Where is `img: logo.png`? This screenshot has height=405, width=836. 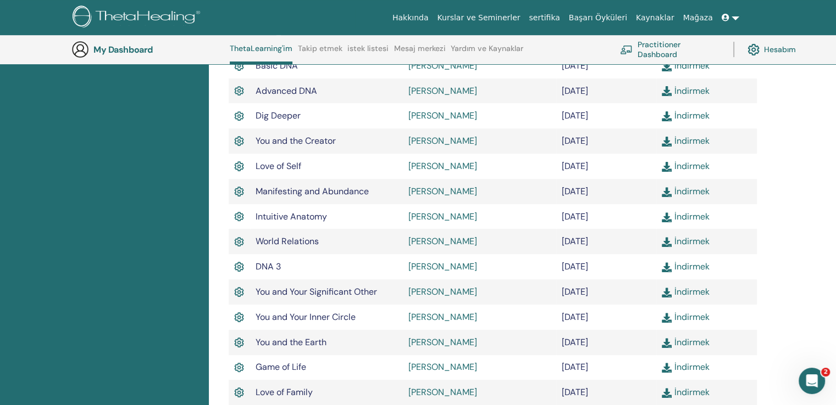
img: logo.png is located at coordinates (138, 18).